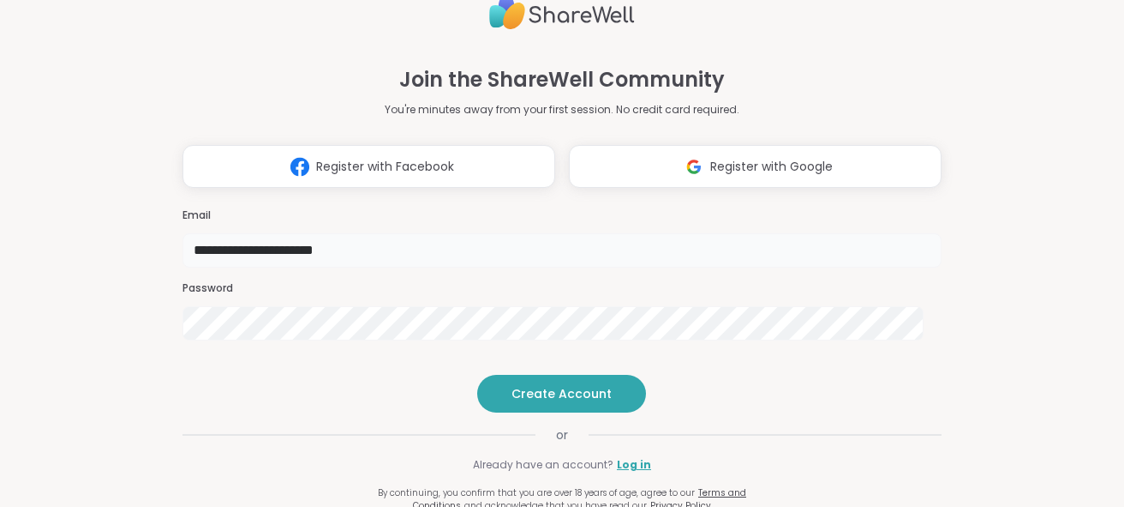 This screenshot has width=1124, height=507. Describe the element at coordinates (771, 166) in the screenshot. I see `span: Register with Google` at that location.